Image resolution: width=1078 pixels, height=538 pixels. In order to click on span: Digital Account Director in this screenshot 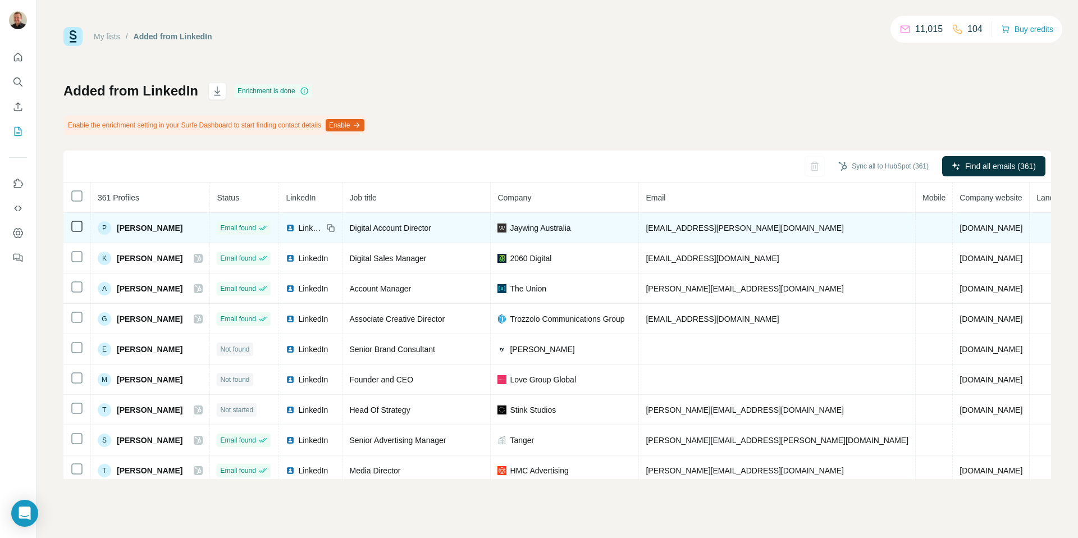, I will do `click(390, 228)`.